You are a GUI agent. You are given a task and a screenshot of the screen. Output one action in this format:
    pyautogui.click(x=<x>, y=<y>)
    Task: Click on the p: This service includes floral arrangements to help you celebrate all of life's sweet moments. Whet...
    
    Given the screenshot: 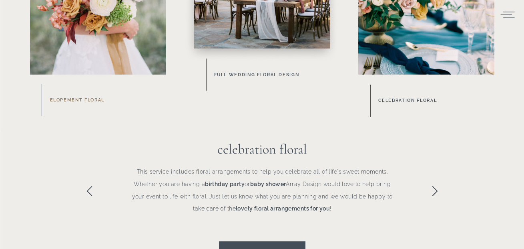 What is the action you would take?
    pyautogui.click(x=262, y=189)
    